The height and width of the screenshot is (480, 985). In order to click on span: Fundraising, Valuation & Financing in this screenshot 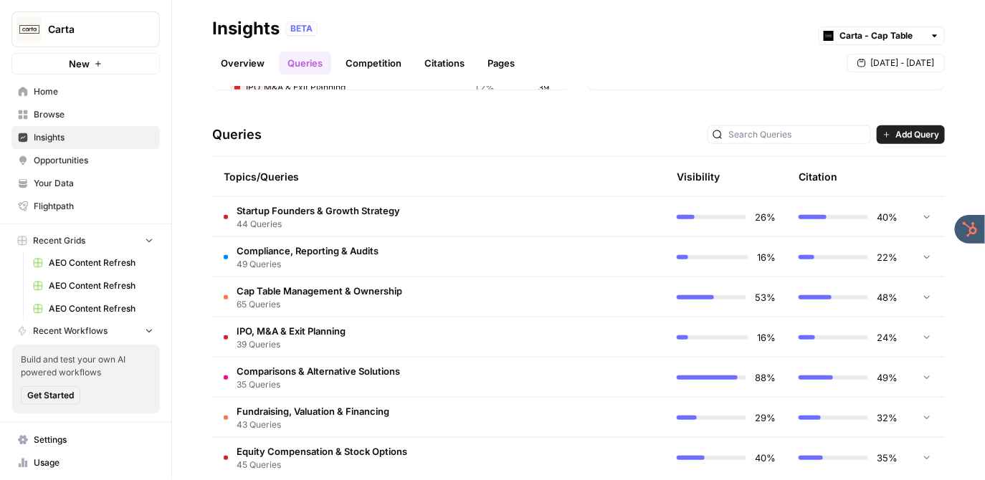, I will do `click(313, 412)`.